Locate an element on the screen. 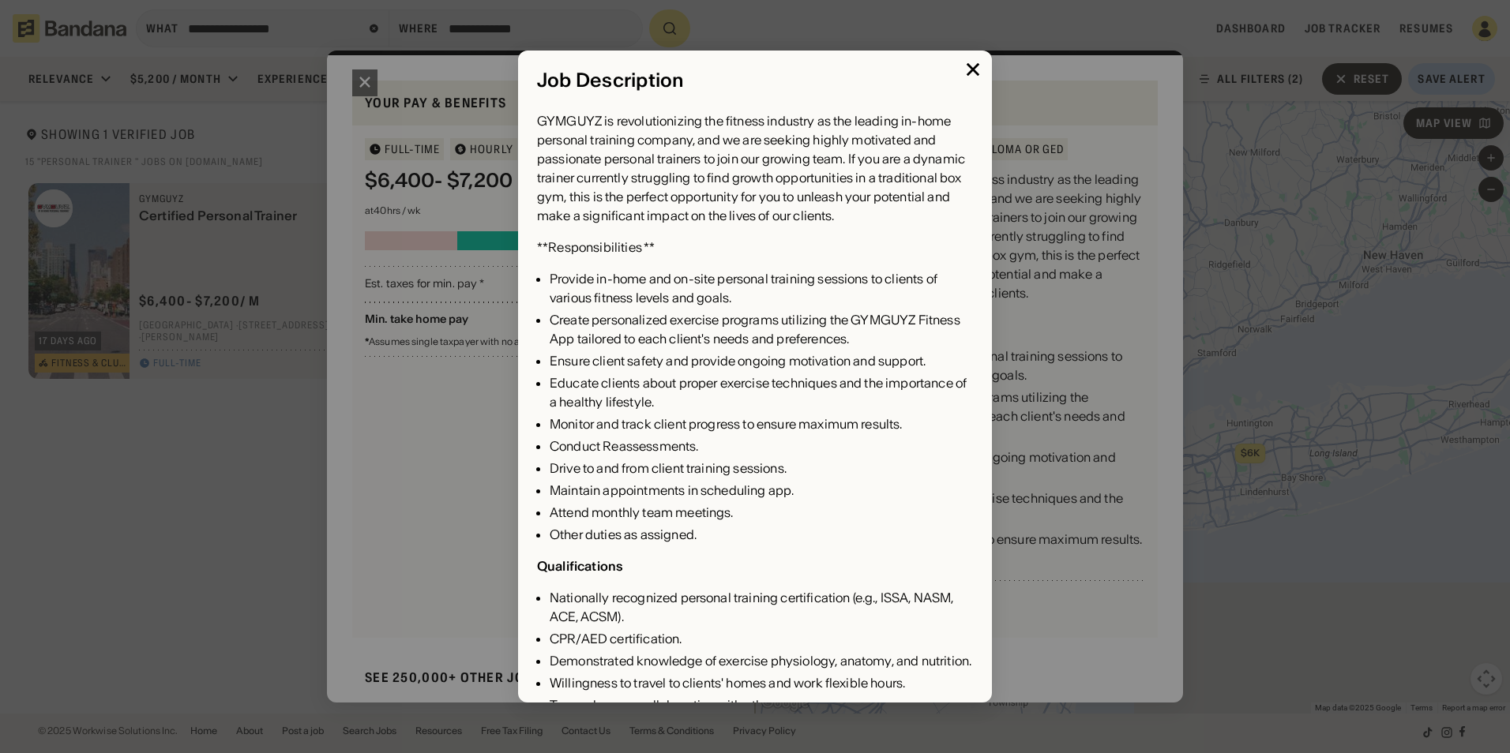  div: Qualifications is located at coordinates (580, 566).